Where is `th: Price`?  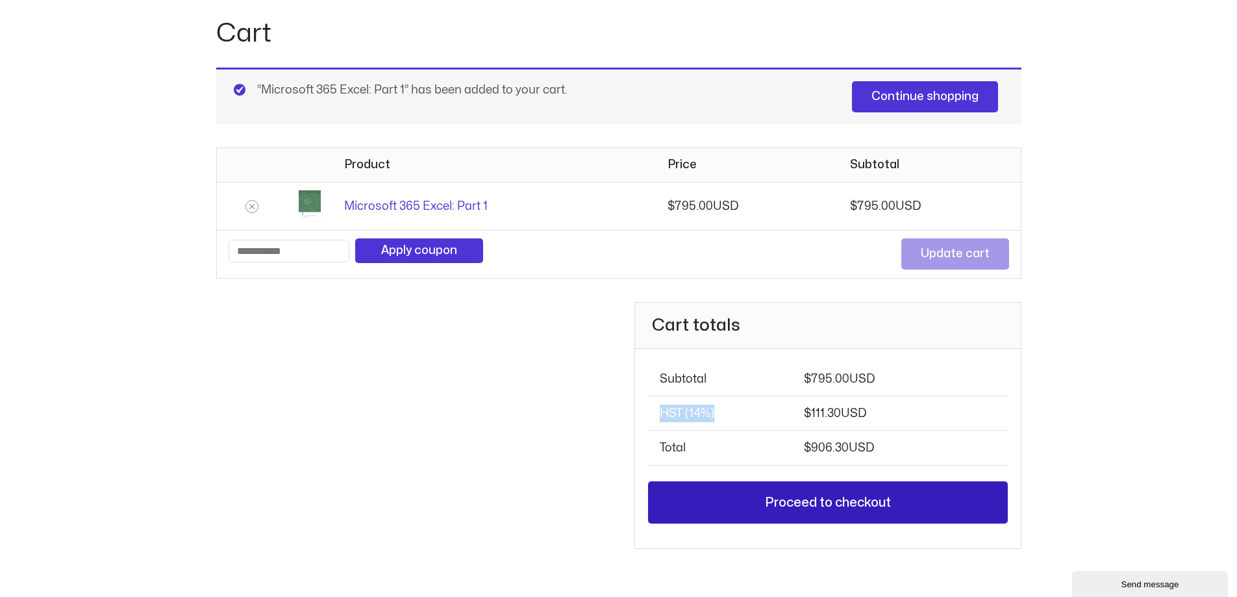
th: Price is located at coordinates (747, 165).